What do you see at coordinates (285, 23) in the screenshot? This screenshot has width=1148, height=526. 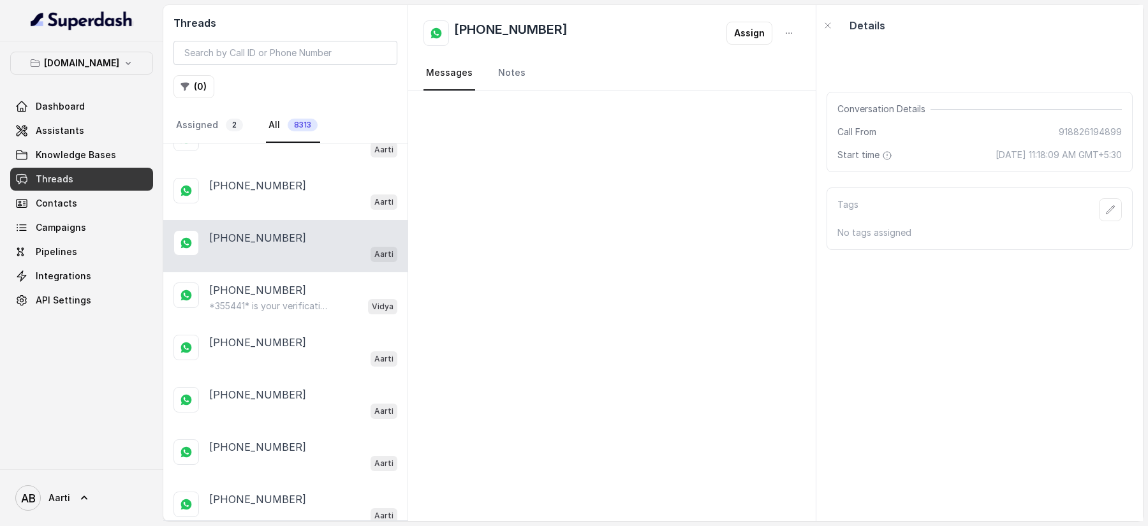 I see `h2: Threads` at bounding box center [285, 23].